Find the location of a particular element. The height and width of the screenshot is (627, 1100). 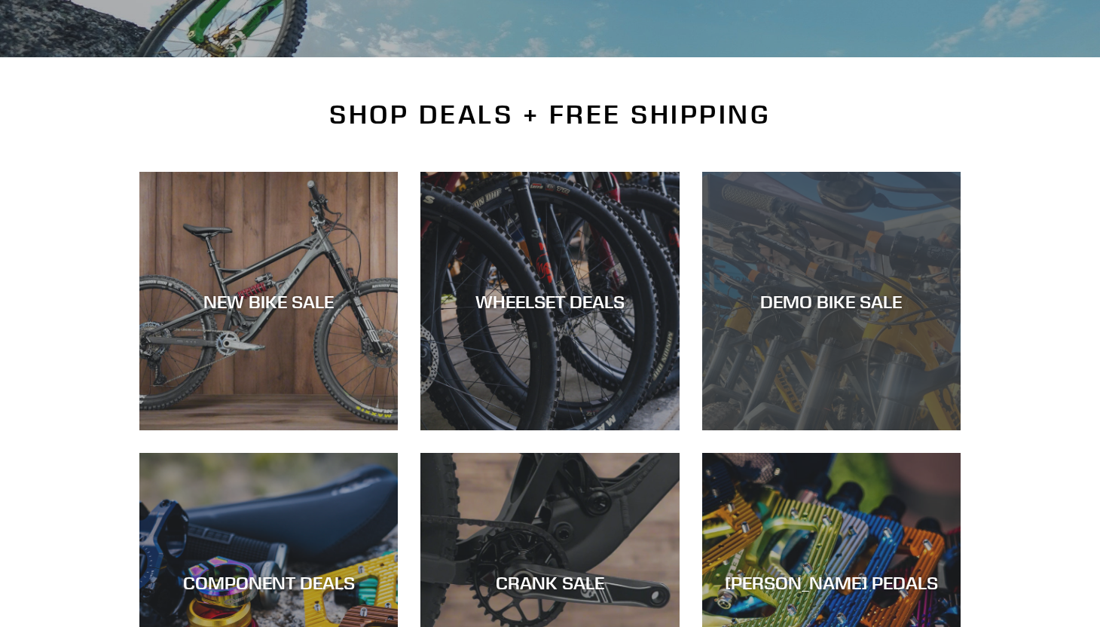

a: NEW BIKE SALE is located at coordinates (268, 301).